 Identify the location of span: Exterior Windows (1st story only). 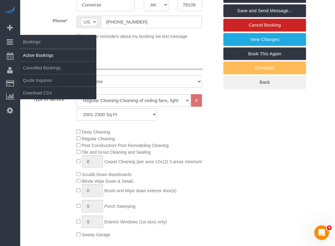
(135, 222).